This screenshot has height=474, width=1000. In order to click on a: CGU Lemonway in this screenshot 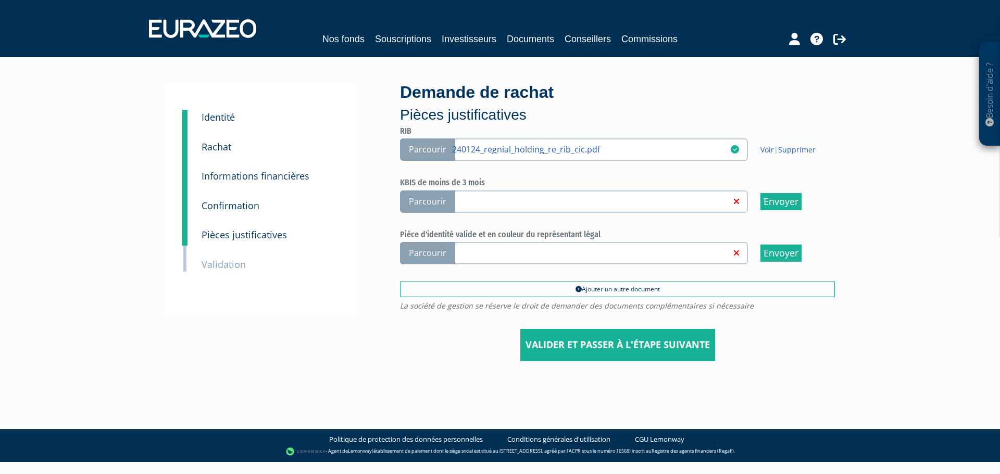, I will do `click(659, 439)`.